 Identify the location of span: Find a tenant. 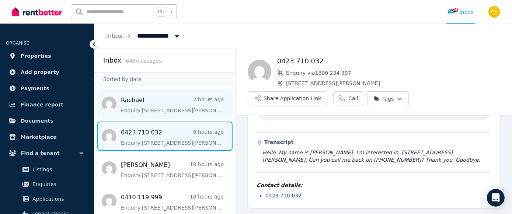
(40, 153).